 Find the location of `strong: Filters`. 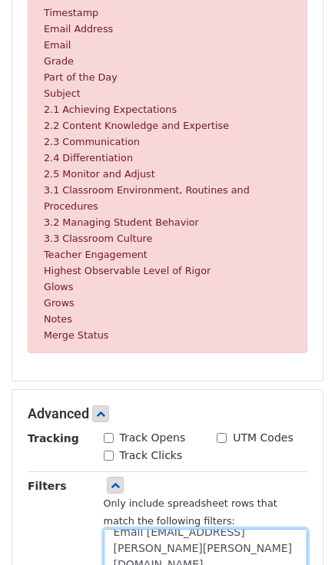

strong: Filters is located at coordinates (47, 486).